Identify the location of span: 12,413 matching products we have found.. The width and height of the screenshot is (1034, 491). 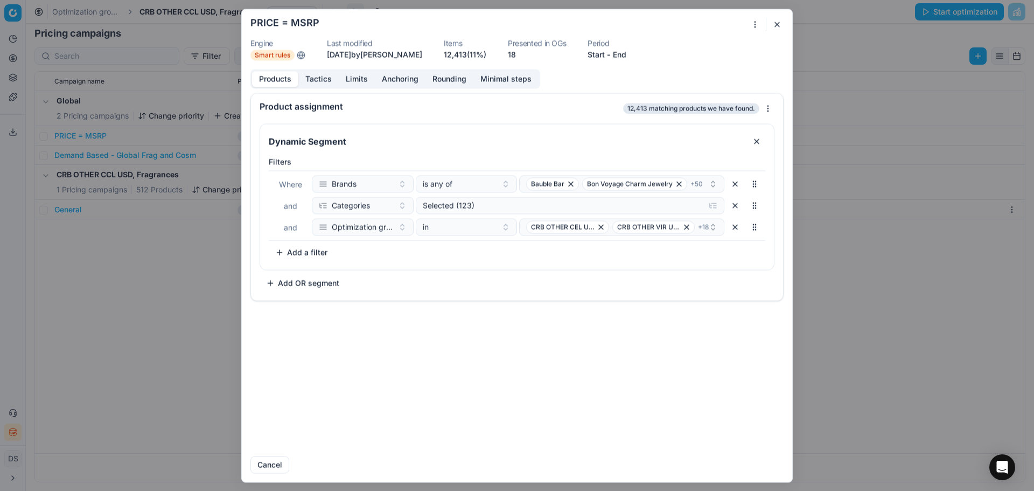
(691, 108).